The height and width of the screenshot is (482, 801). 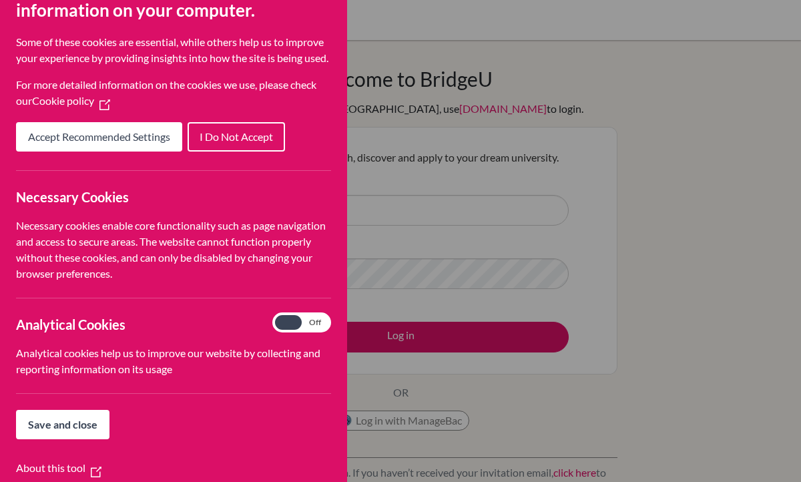 I want to click on span: Accept Recommended Settings, so click(x=99, y=136).